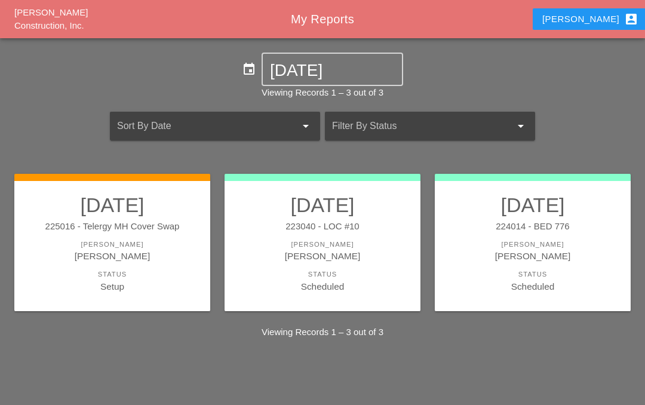 Image resolution: width=645 pixels, height=405 pixels. What do you see at coordinates (533, 226) in the screenshot?
I see `div: 224014 - BED 776` at bounding box center [533, 226].